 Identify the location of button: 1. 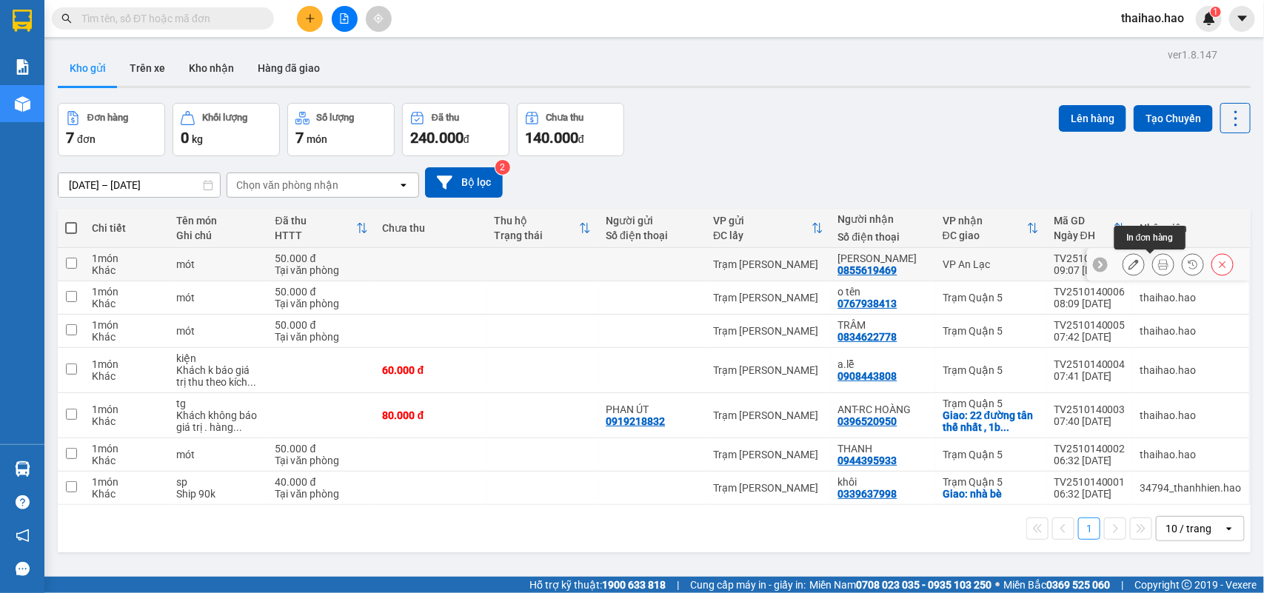
(1089, 528).